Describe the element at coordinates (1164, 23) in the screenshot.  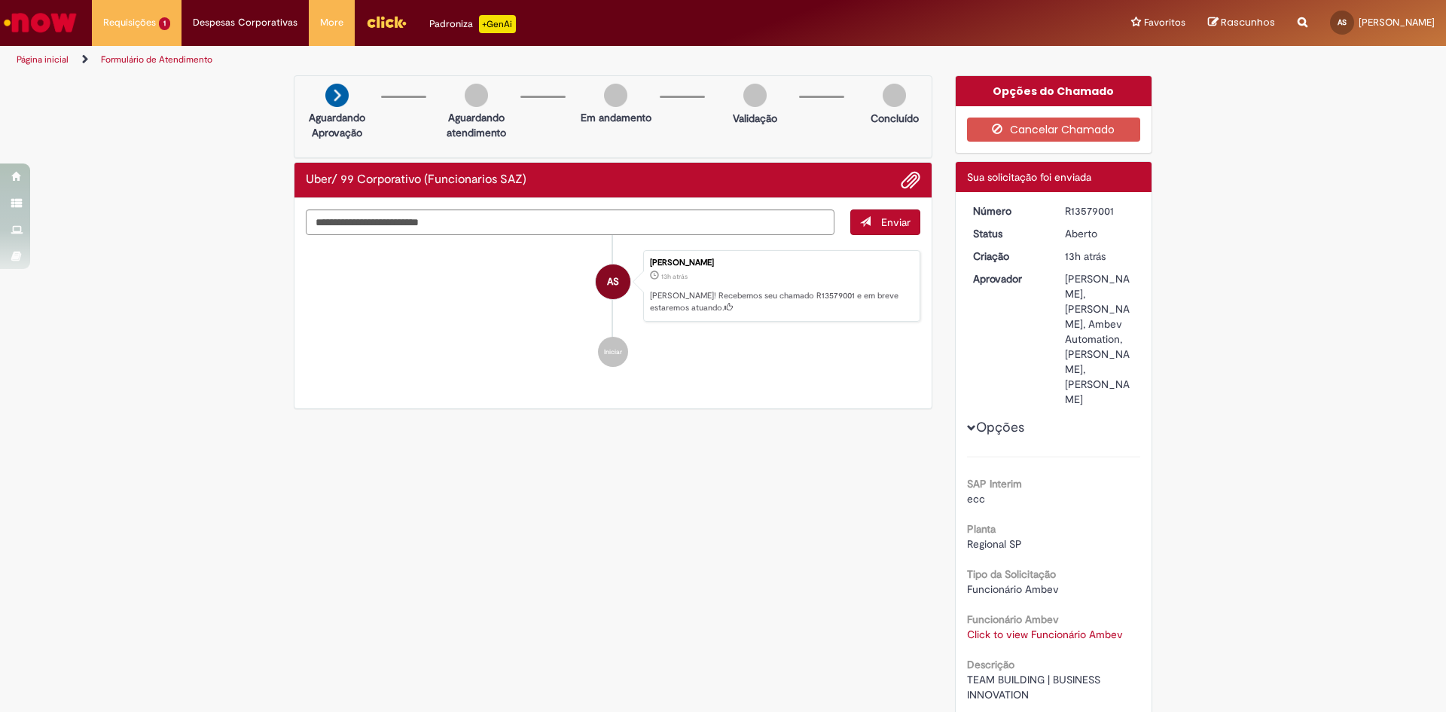
I see `span: Favoritos` at that location.